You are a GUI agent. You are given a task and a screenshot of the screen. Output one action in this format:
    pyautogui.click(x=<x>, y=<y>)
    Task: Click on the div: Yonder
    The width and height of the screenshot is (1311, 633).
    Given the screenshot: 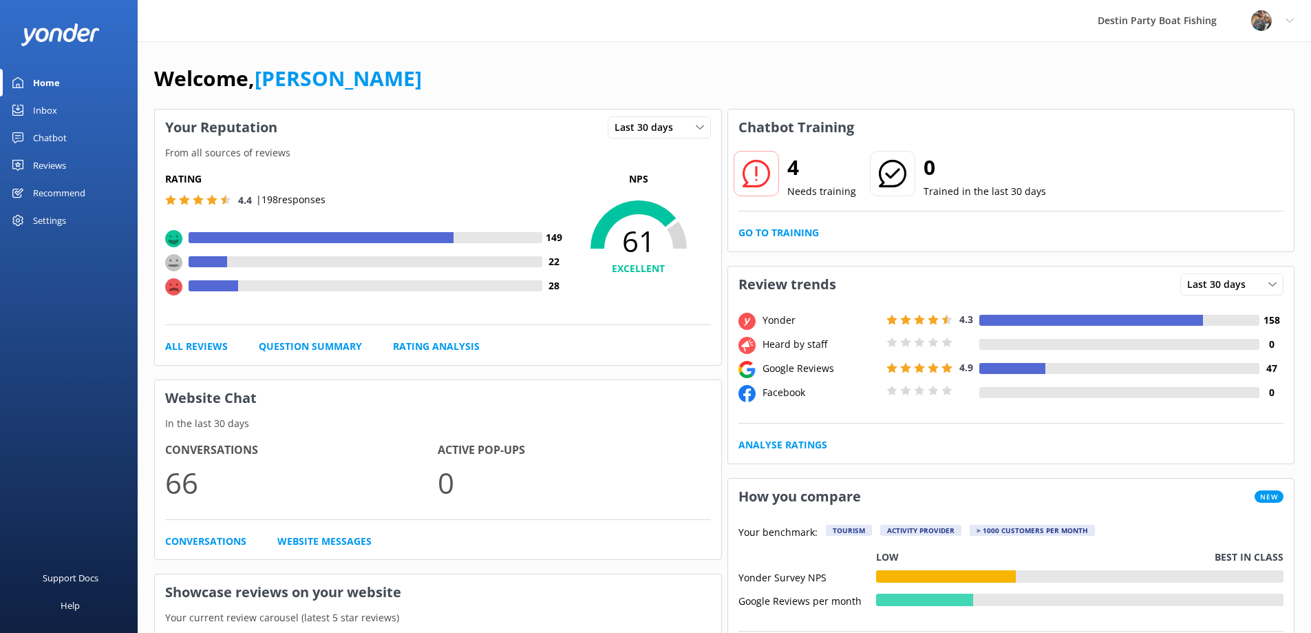 What is the action you would take?
    pyautogui.click(x=821, y=320)
    